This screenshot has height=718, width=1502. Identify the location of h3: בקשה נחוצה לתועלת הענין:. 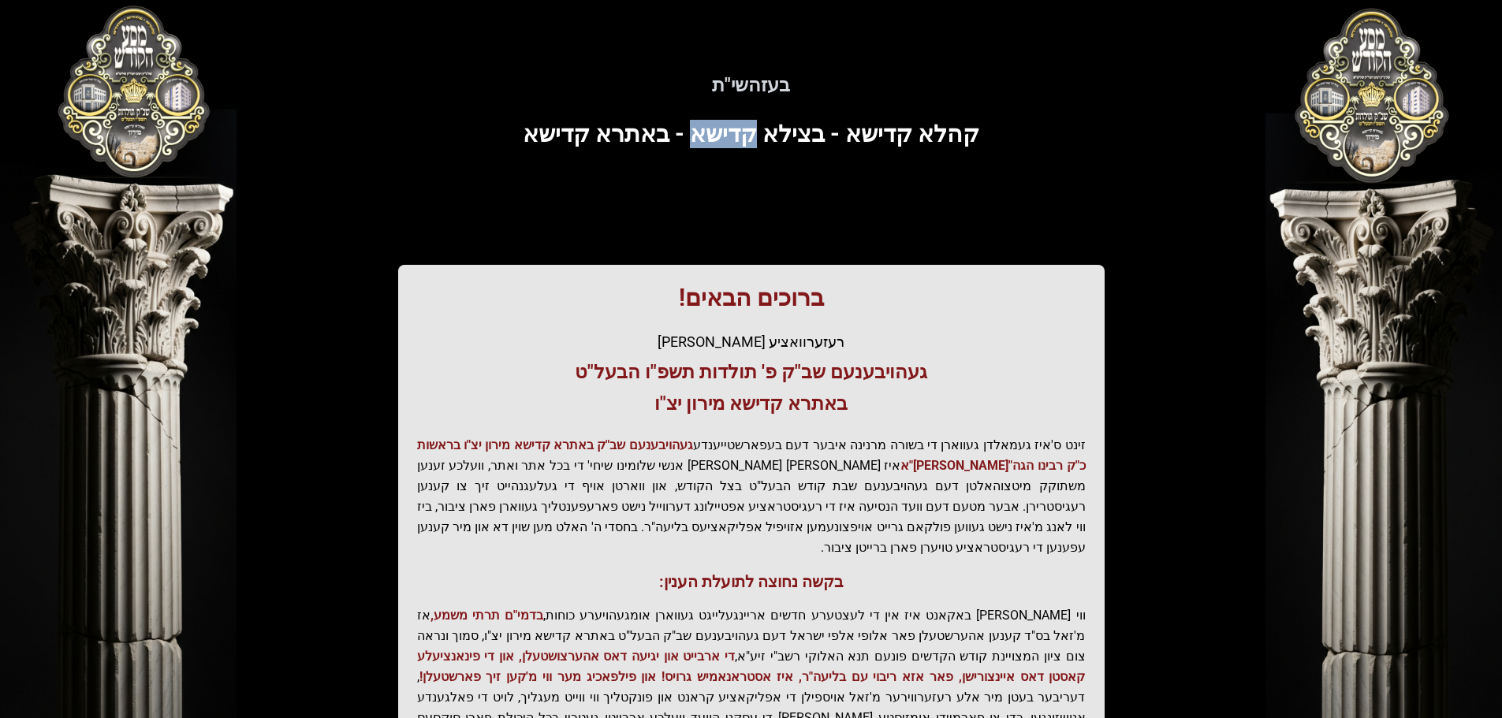
(751, 582).